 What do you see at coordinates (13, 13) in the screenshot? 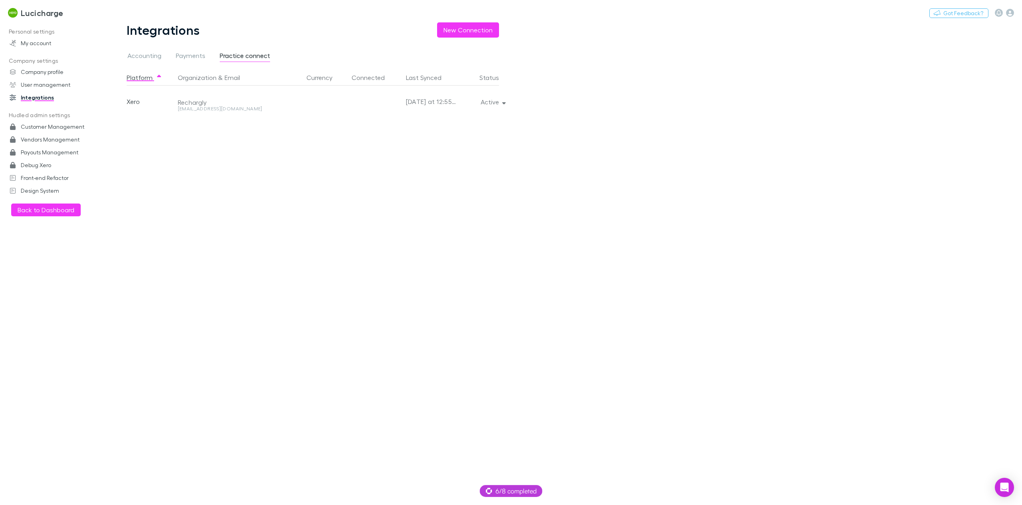
I see `img: Lucicharge's Logo` at bounding box center [13, 13].